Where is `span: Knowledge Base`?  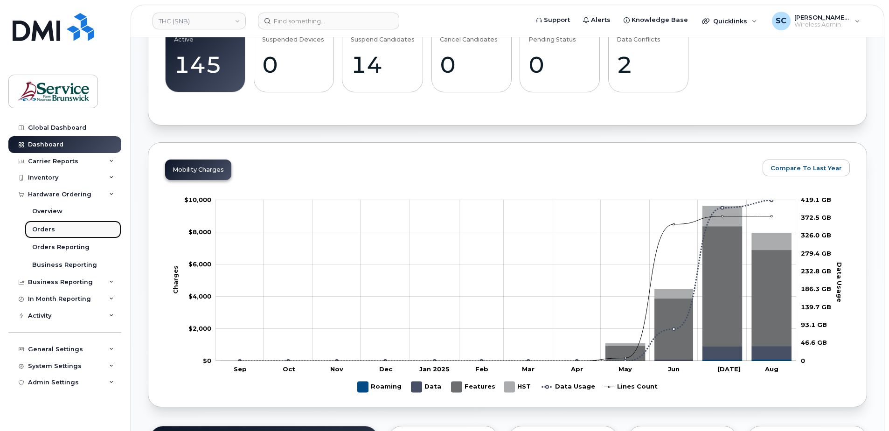
span: Knowledge Base is located at coordinates (660, 20).